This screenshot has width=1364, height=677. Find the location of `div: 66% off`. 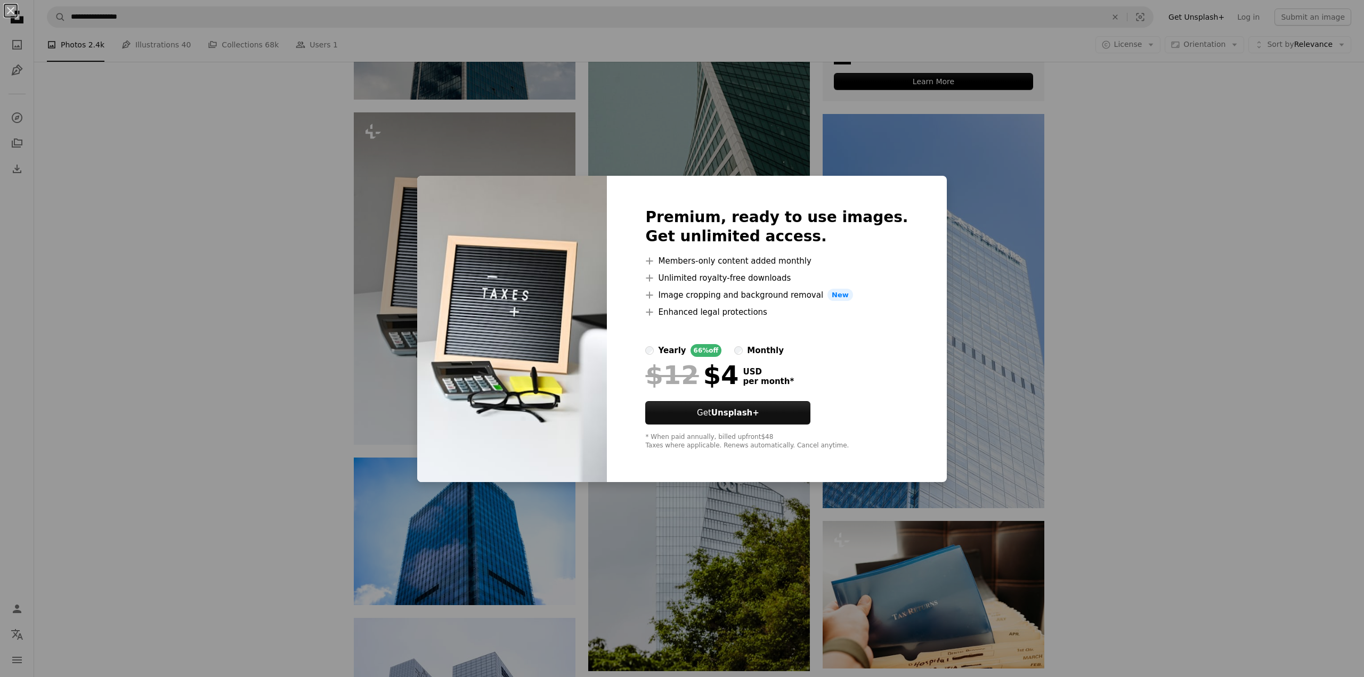

div: 66% off is located at coordinates (706, 351).